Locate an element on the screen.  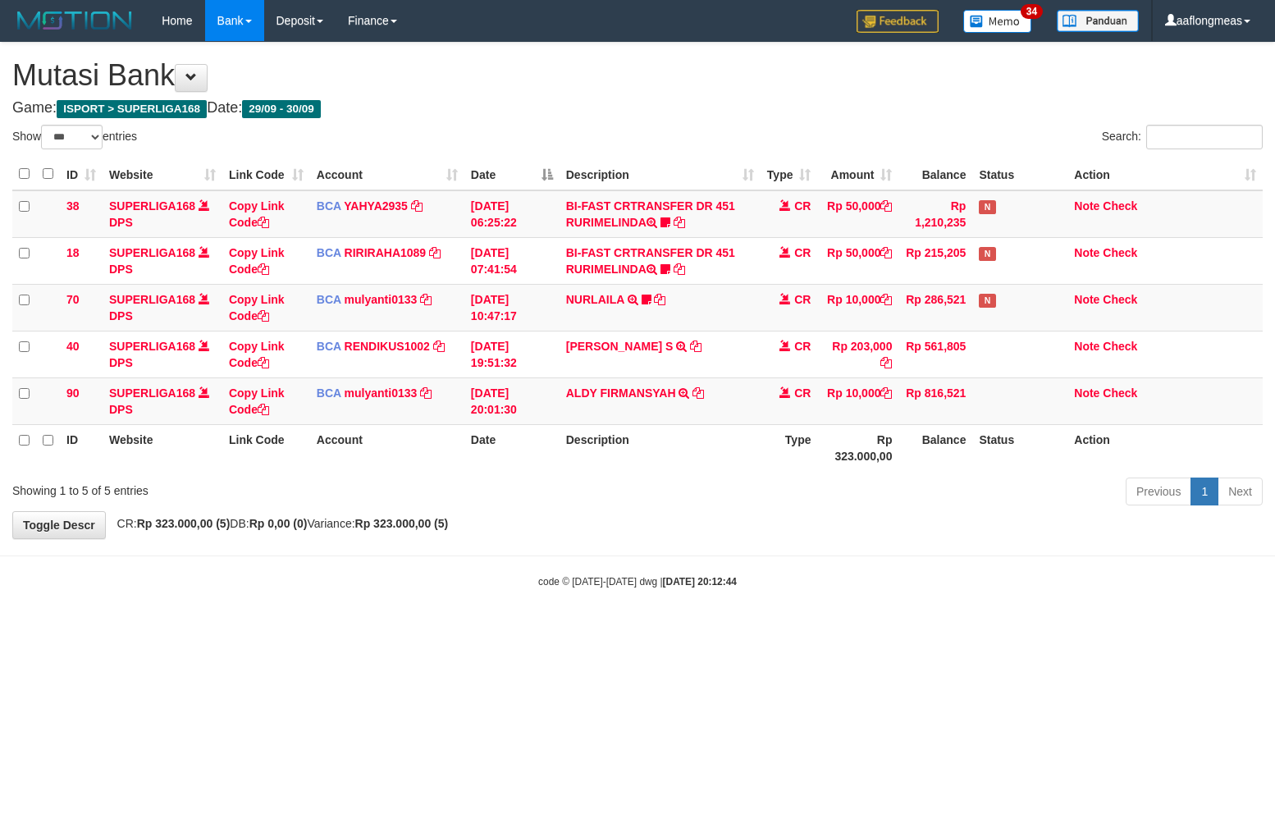
div: Showing 1 to 5 of 5 entries is located at coordinates (266, 487).